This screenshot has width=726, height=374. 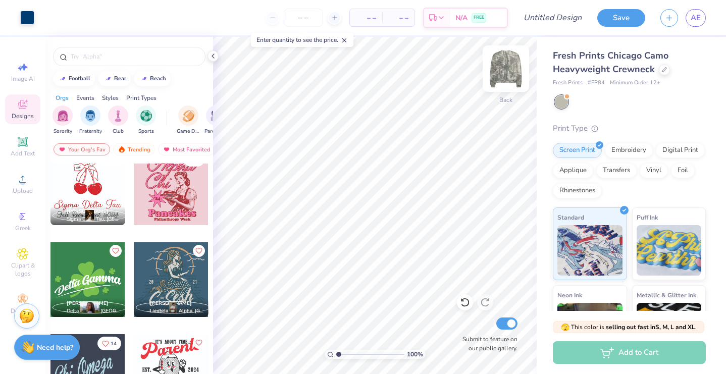 I want to click on input: Untitled Design, so click(x=552, y=18).